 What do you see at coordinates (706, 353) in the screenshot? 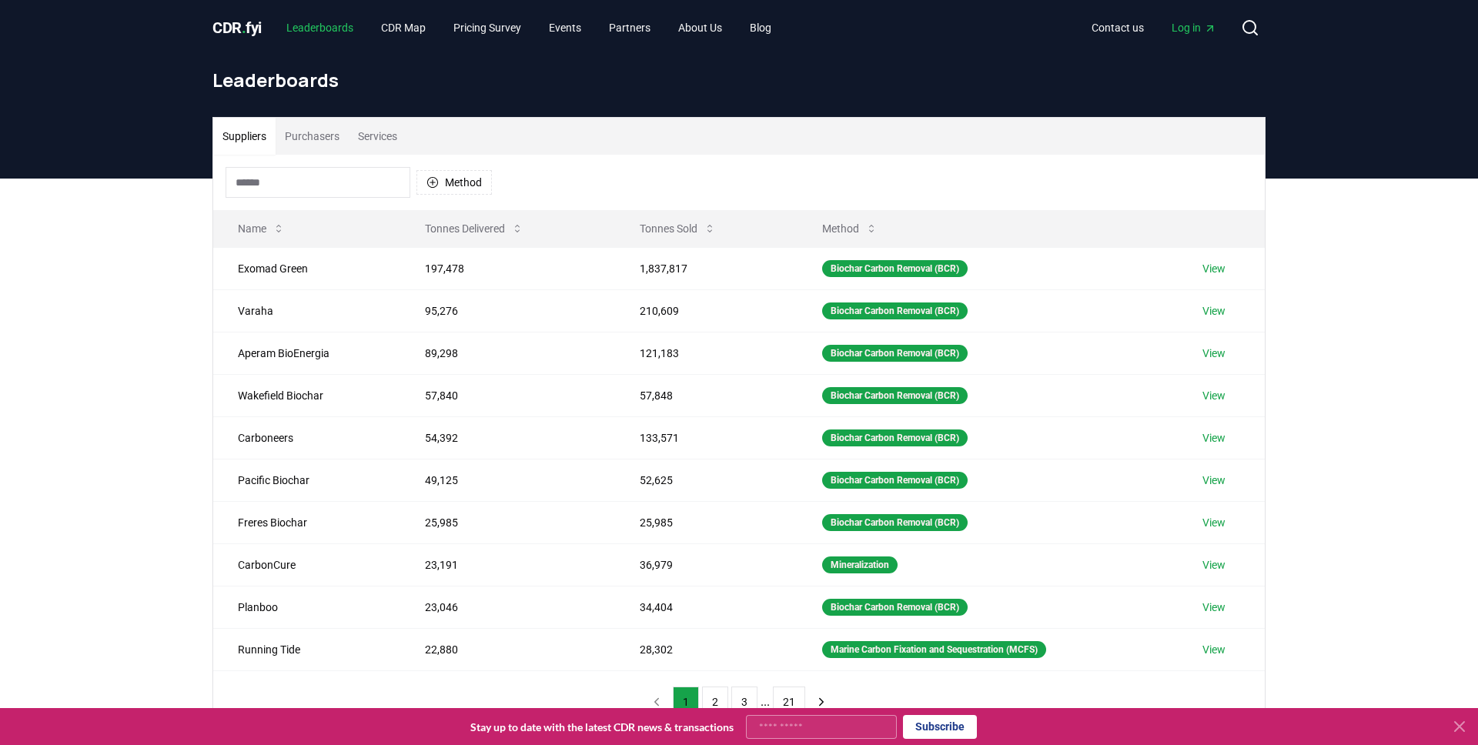
I see `td: 121,183` at bounding box center [706, 353].